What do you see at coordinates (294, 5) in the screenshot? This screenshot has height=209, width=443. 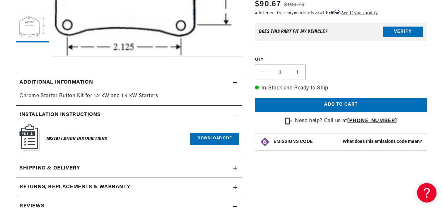 I see `s: $100.75` at bounding box center [294, 5].